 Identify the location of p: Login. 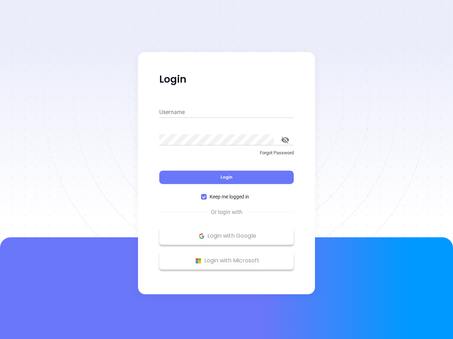
(226, 80).